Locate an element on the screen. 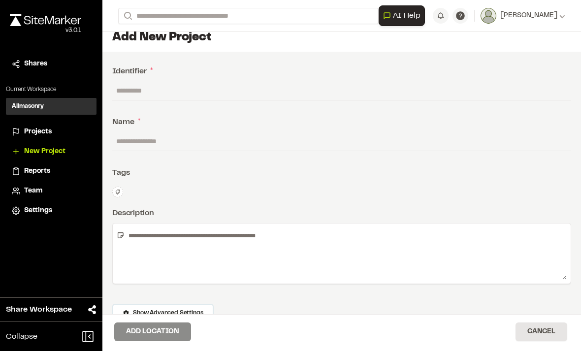 This screenshot has height=351, width=581. span: Show Advanced Settings is located at coordinates (168, 313).